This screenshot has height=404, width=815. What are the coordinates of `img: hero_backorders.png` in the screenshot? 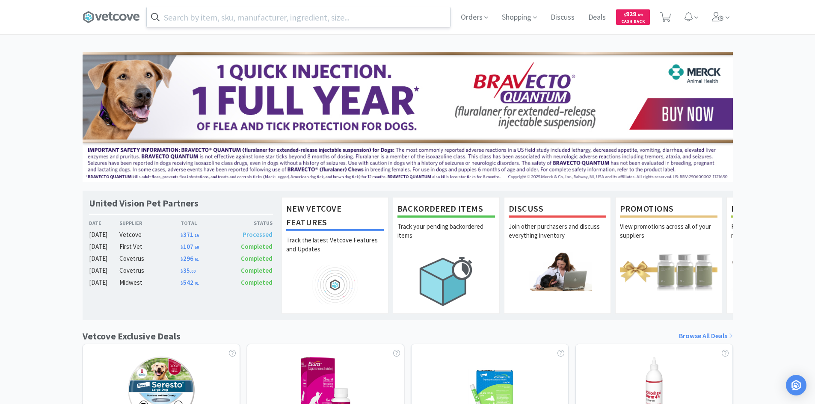 It's located at (446, 281).